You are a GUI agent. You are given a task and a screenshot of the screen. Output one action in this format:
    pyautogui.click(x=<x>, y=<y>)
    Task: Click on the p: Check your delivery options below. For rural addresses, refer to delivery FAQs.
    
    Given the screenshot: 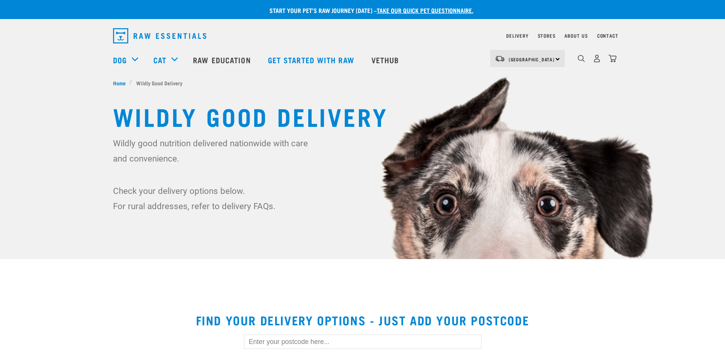 What is the action you would take?
    pyautogui.click(x=213, y=198)
    